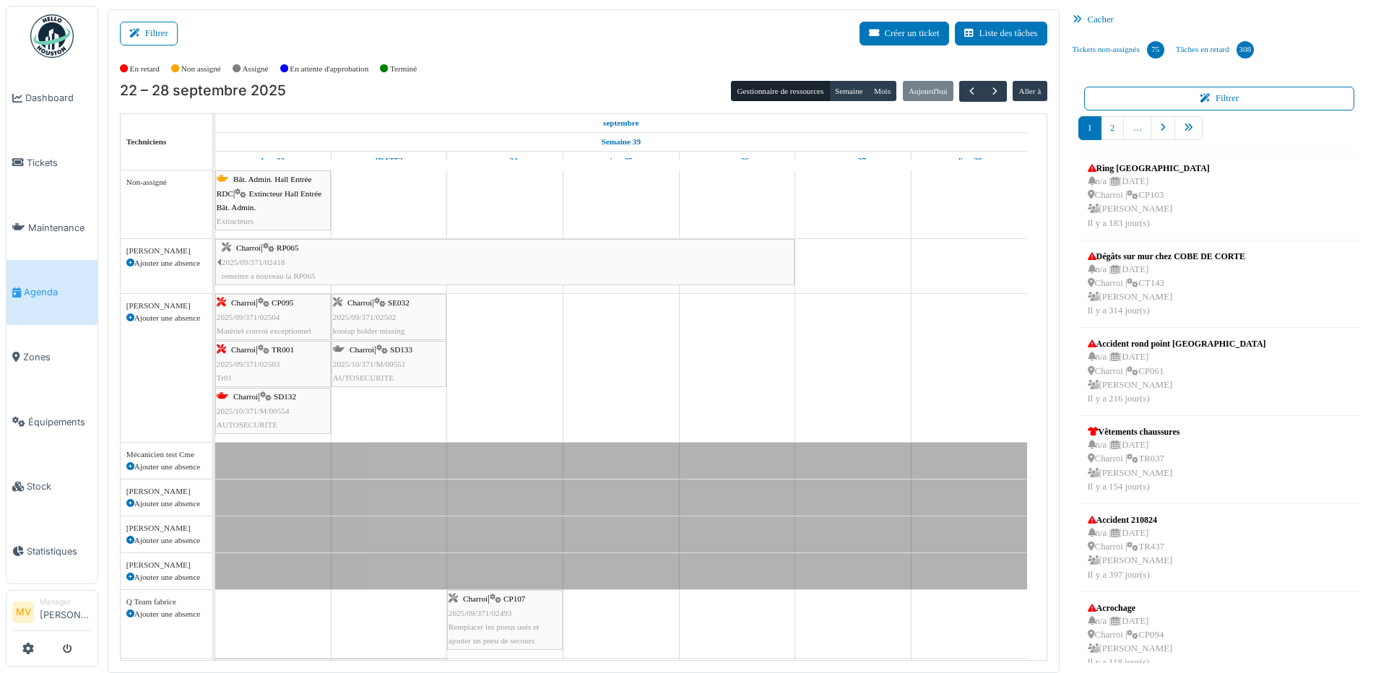 This screenshot has width=1381, height=673. I want to click on button: Liste des tâches, so click(1001, 33).